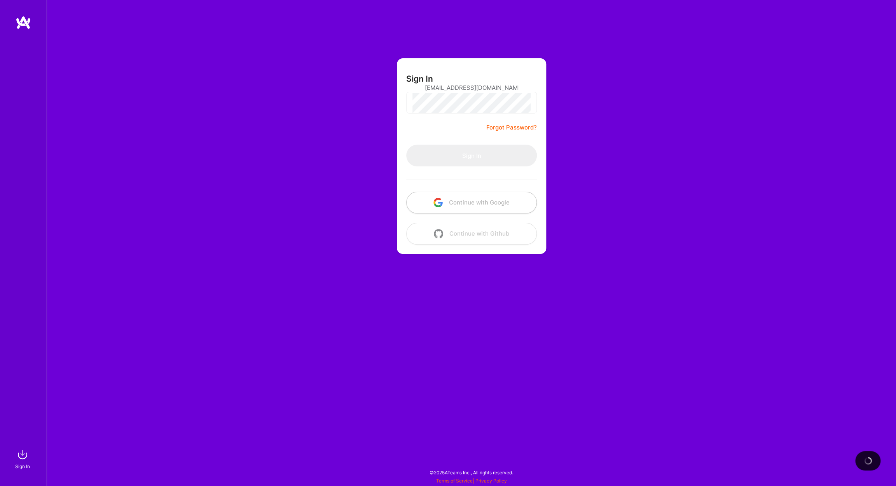 This screenshot has height=486, width=896. What do you see at coordinates (472, 234) in the screenshot?
I see `button: Continue with Github` at bounding box center [472, 234].